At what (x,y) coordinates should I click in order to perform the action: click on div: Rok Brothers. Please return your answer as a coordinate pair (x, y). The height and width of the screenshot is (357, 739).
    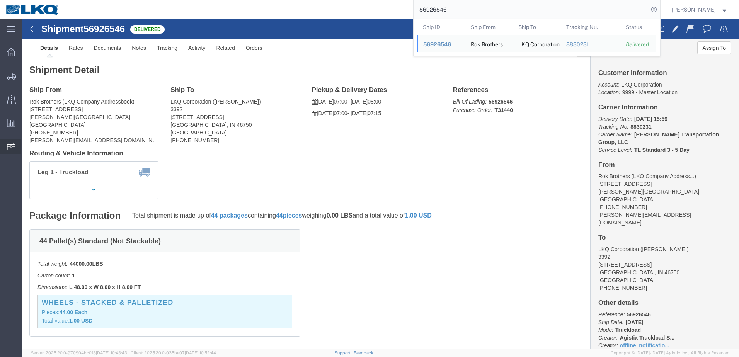
    Looking at the image, I should click on (486, 43).